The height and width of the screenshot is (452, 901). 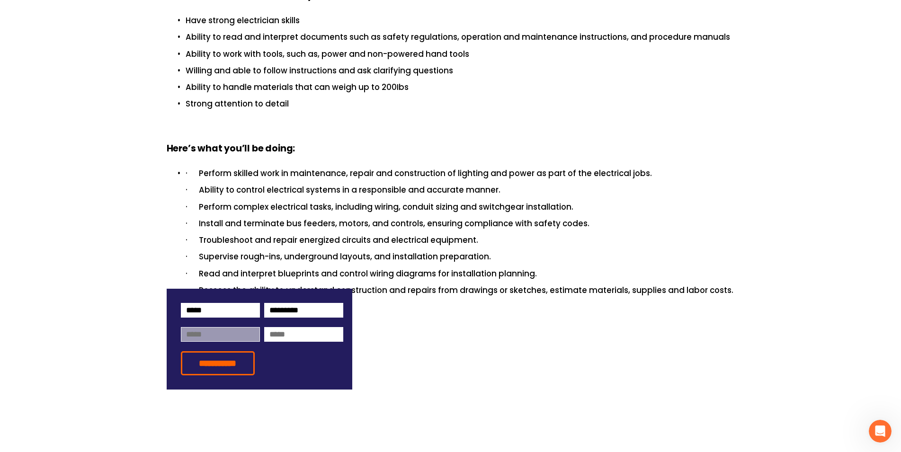 What do you see at coordinates (460, 207) in the screenshot?
I see `p: · Perform complex electrical tasks, including wiring, conduit sizing and switchgear installation.` at bounding box center [460, 207].